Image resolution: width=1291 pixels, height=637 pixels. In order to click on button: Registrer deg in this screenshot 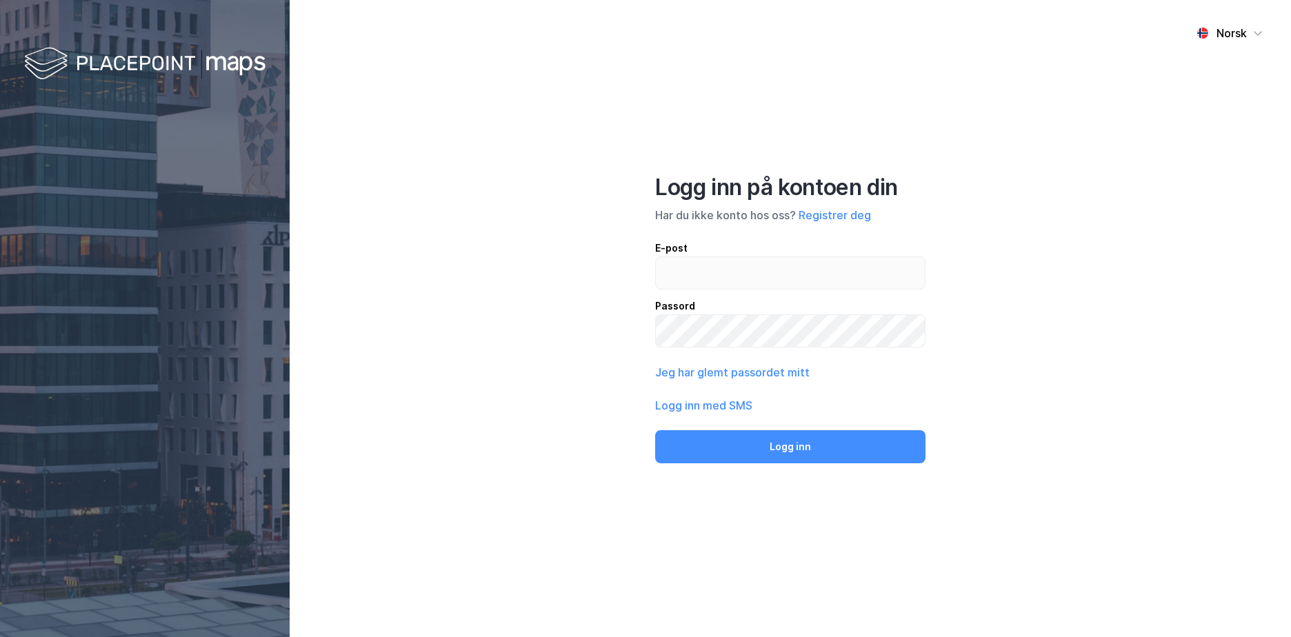, I will do `click(835, 215)`.